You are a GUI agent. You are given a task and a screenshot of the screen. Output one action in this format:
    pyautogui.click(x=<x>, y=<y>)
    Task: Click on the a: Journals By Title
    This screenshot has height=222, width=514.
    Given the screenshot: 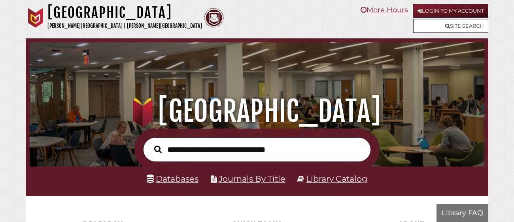 What is the action you would take?
    pyautogui.click(x=252, y=178)
    